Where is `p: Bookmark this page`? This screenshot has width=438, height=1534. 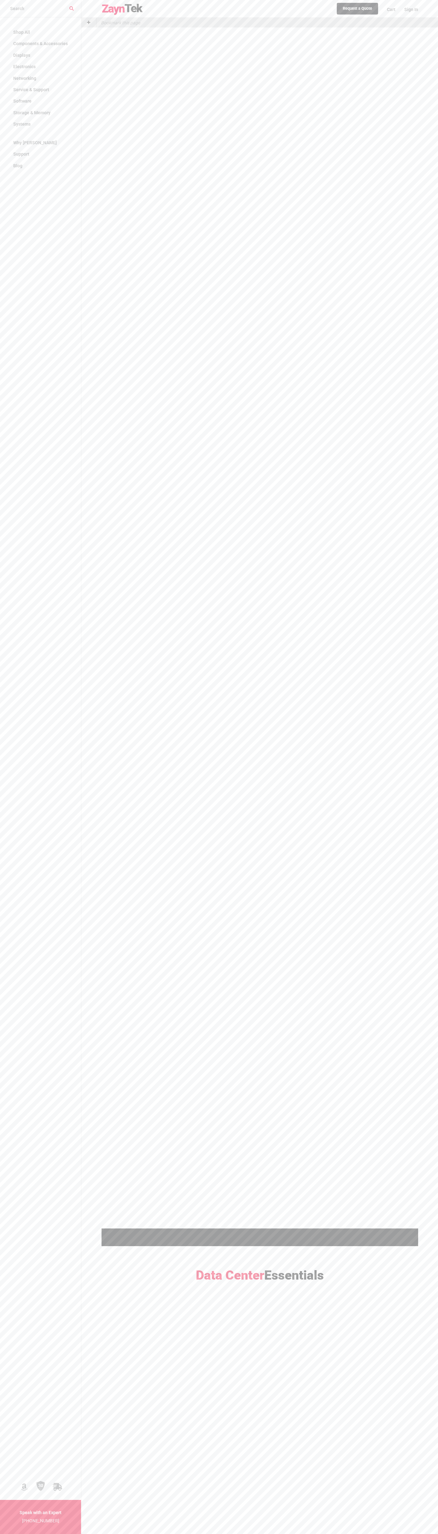
p: Bookmark this page is located at coordinates (118, 22).